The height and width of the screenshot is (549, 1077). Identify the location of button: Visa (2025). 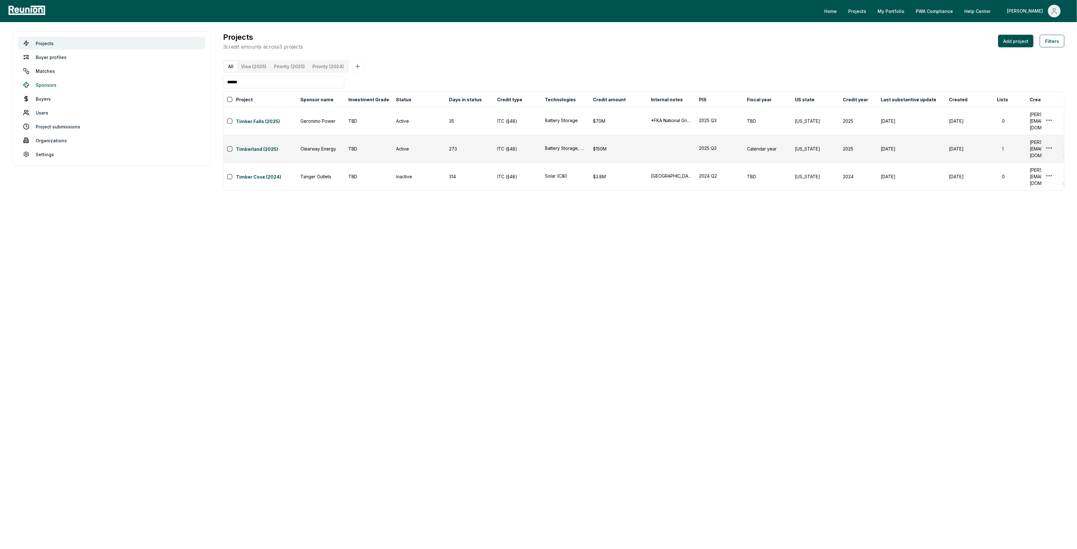
(254, 66).